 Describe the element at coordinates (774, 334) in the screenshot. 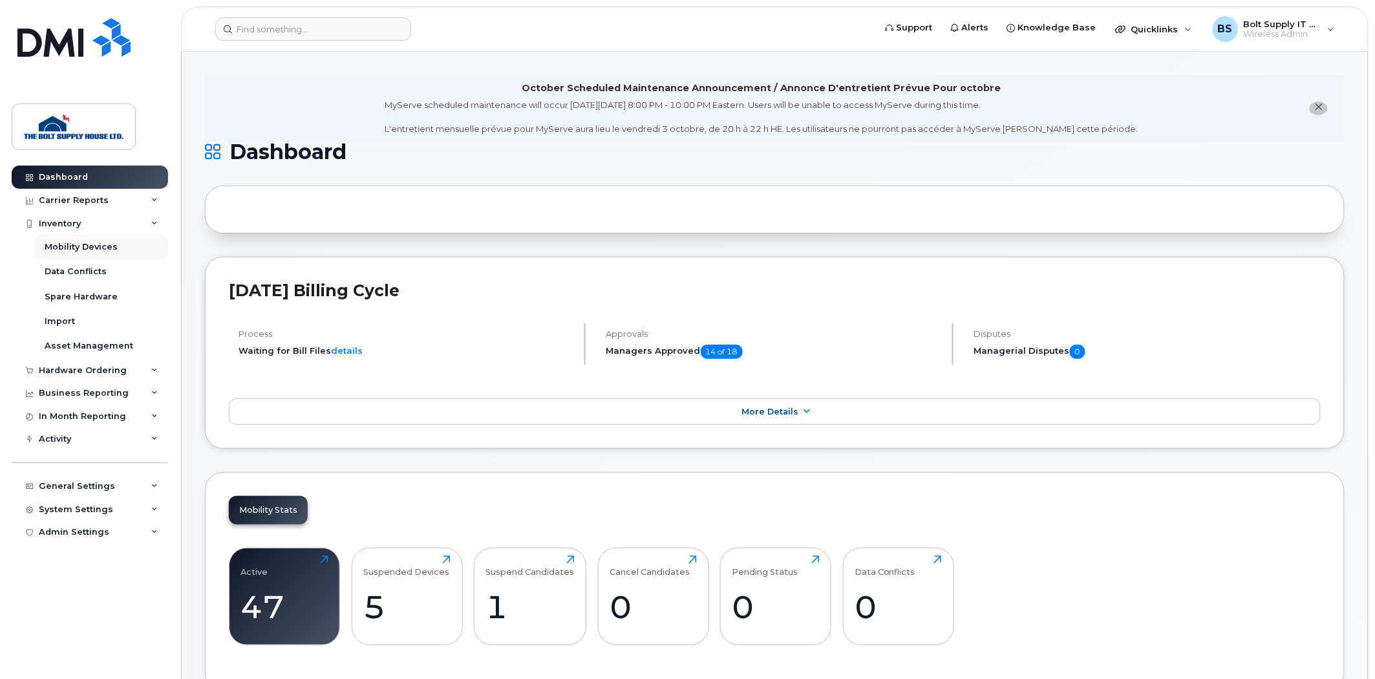

I see `h4: Approvals` at that location.